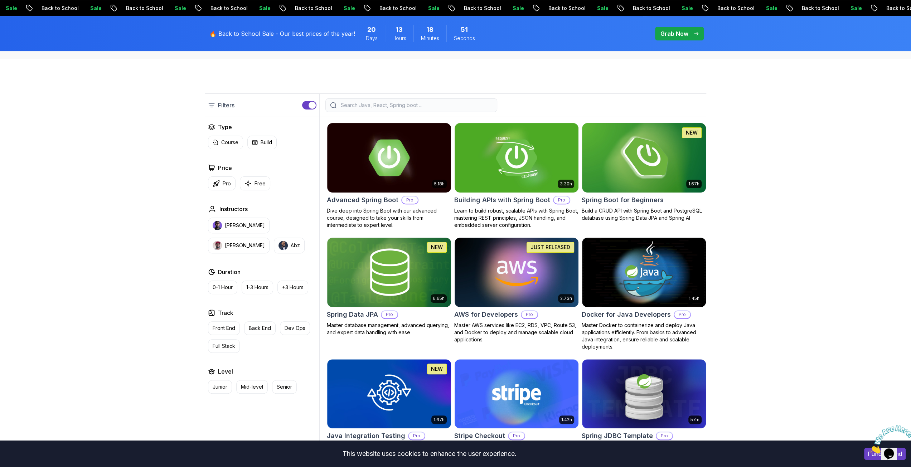  Describe the element at coordinates (644, 408) in the screenshot. I see `a: Spring JDBC Template card57mSpring JDBC TemplateProLearn how to use JDBC Template to simplify dat...` at that location.